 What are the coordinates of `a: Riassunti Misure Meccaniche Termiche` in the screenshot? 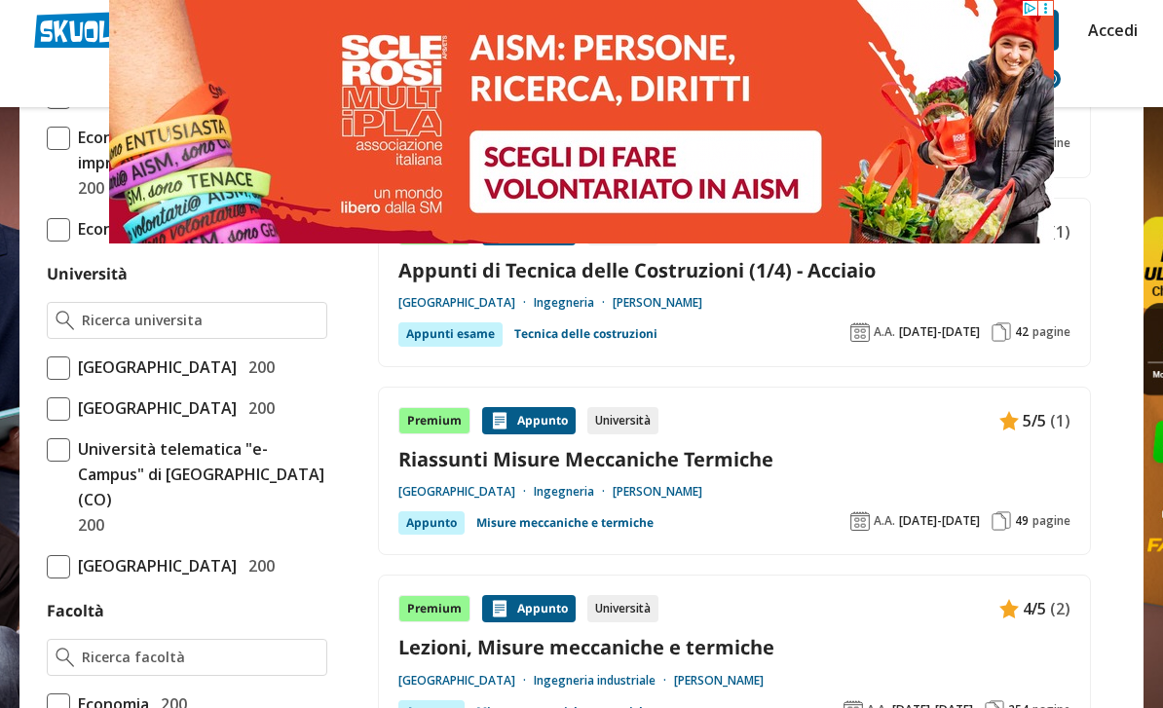 It's located at (734, 459).